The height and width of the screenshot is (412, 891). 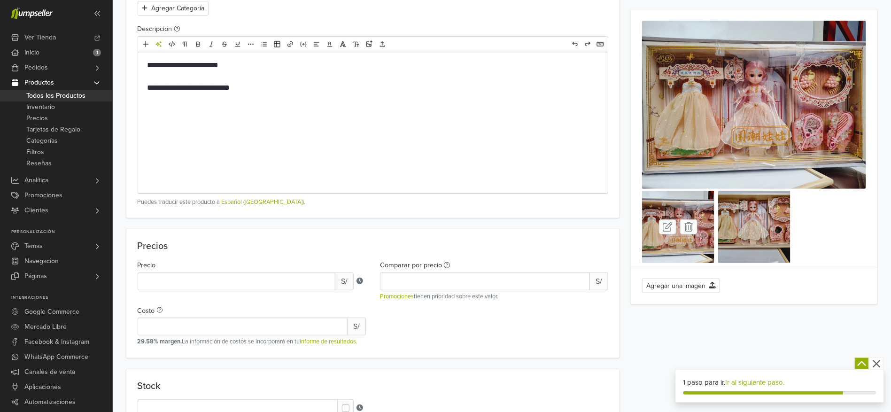 What do you see at coordinates (382, 44) in the screenshot?
I see `a: Subir archivos` at bounding box center [382, 44].